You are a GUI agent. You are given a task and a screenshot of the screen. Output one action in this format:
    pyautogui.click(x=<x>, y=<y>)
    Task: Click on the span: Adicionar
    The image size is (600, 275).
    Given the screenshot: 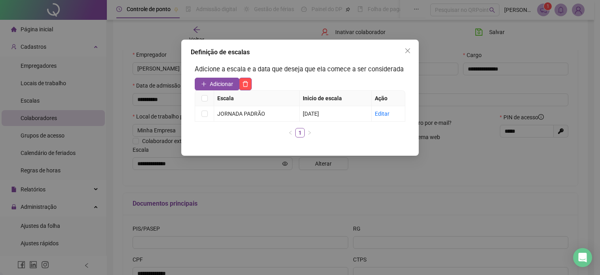 What is the action you would take?
    pyautogui.click(x=221, y=84)
    